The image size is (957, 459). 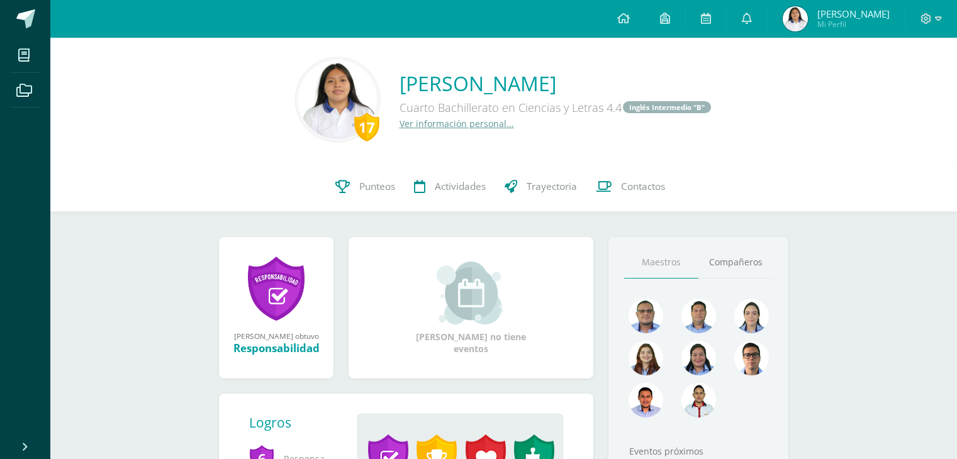 I want to click on img: 375aecfb130304131abdbe7791f44736.png, so click(x=751, y=316).